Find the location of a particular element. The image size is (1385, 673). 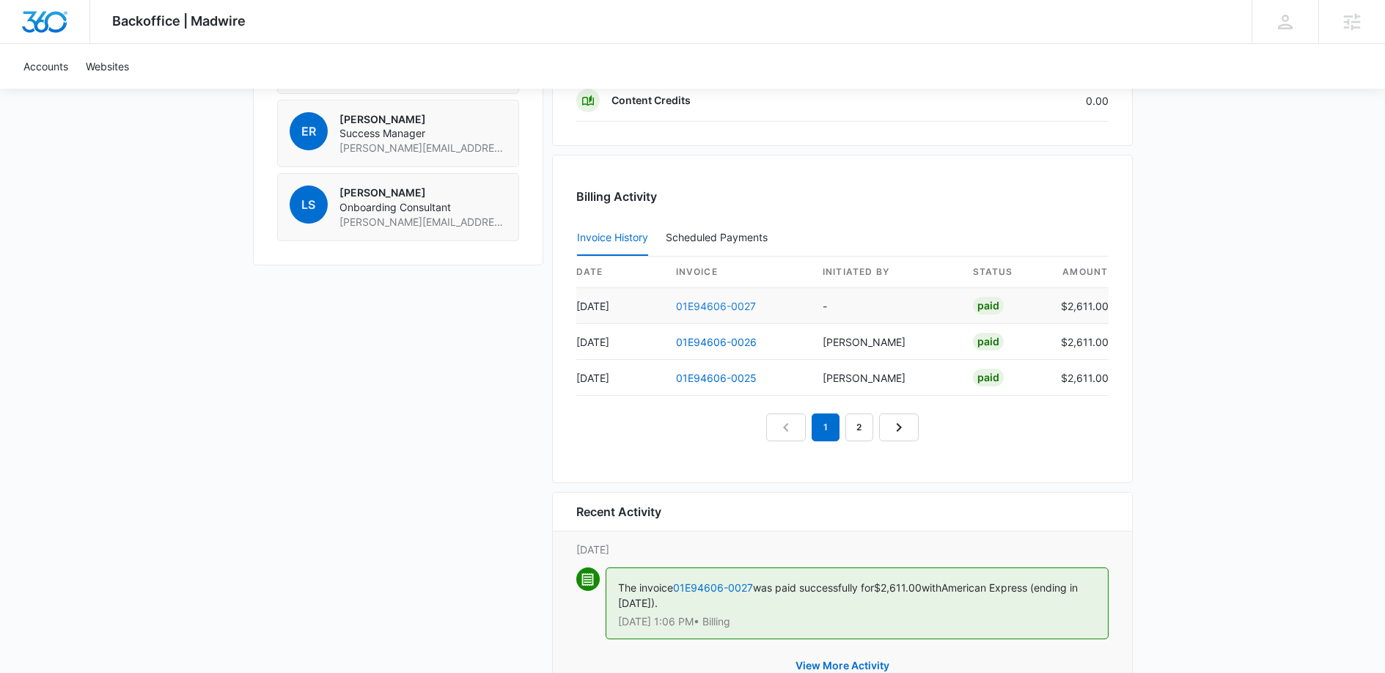

em: 1 is located at coordinates (826, 428).